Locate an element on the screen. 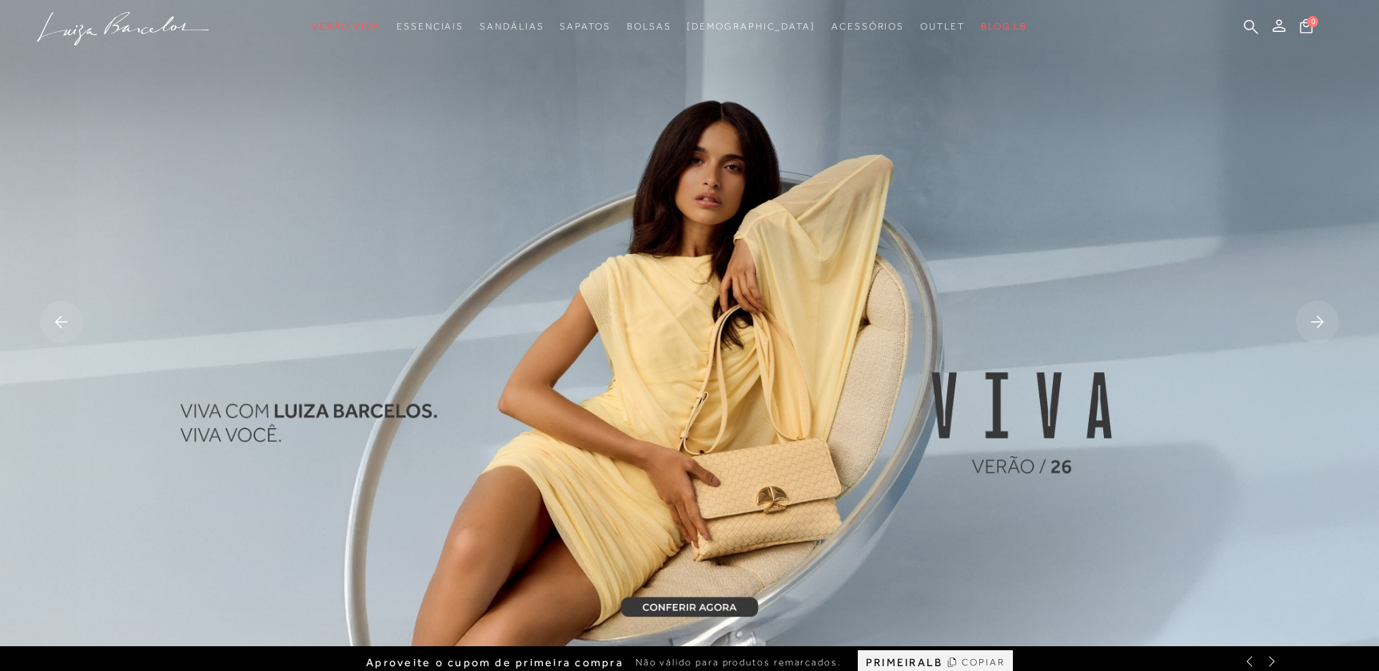 The width and height of the screenshot is (1379, 671). span: PRIMEIRALB is located at coordinates (904, 663).